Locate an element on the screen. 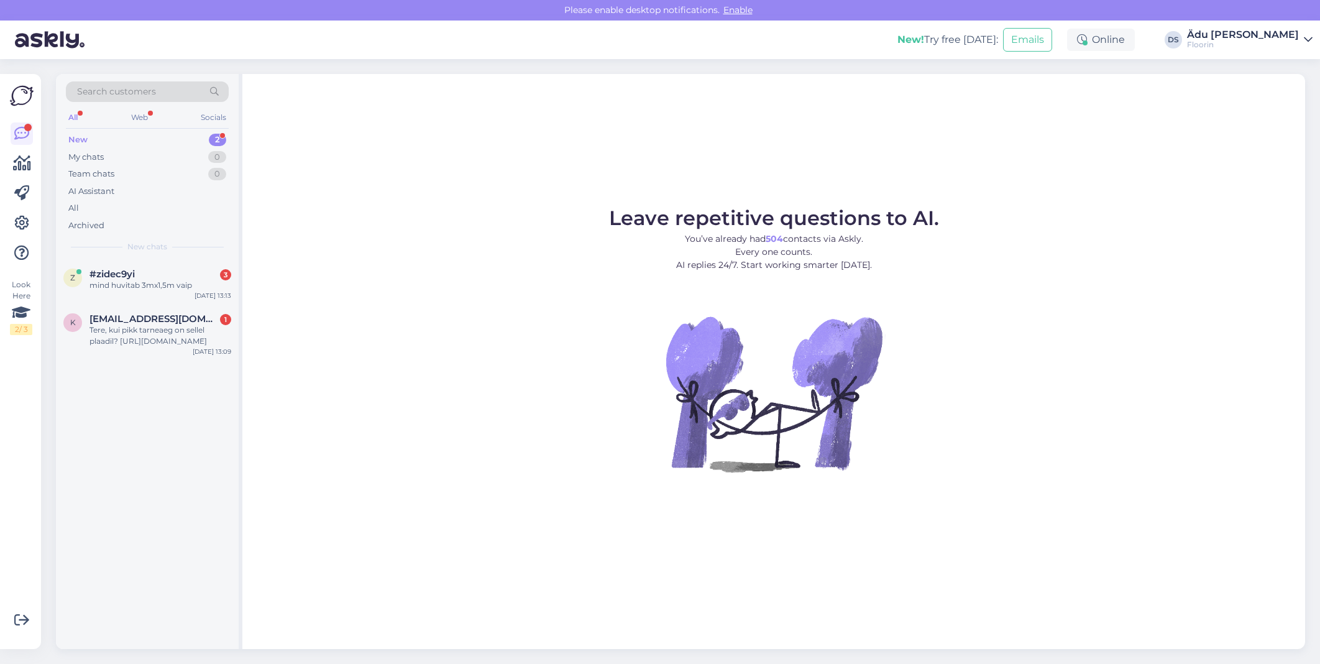  b: 504 is located at coordinates (774, 239).